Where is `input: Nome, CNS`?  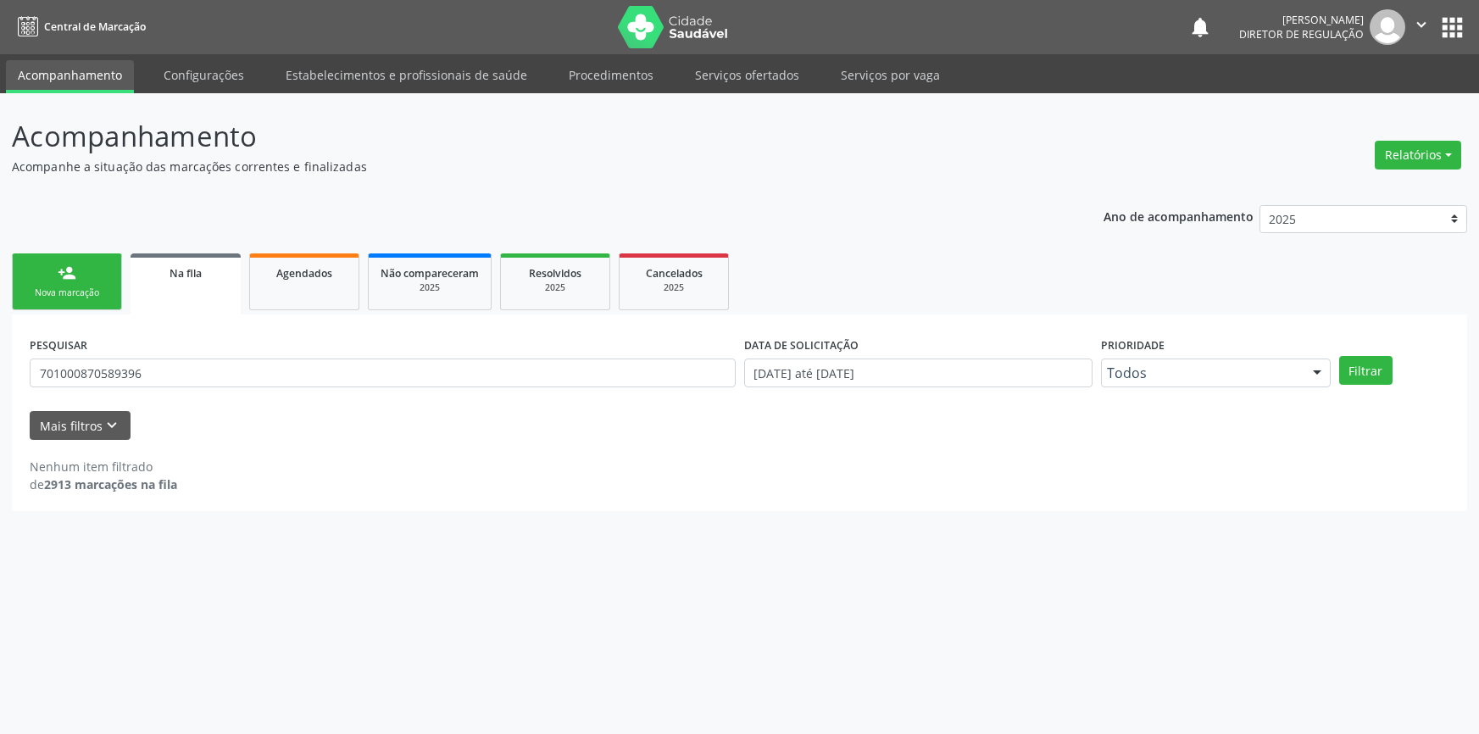
input: Nome, CNS is located at coordinates (382, 373).